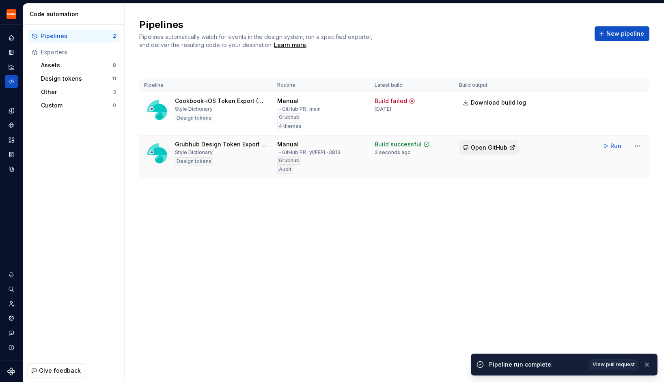 The height and width of the screenshot is (382, 664). Describe the element at coordinates (321, 85) in the screenshot. I see `th: Routine` at that location.